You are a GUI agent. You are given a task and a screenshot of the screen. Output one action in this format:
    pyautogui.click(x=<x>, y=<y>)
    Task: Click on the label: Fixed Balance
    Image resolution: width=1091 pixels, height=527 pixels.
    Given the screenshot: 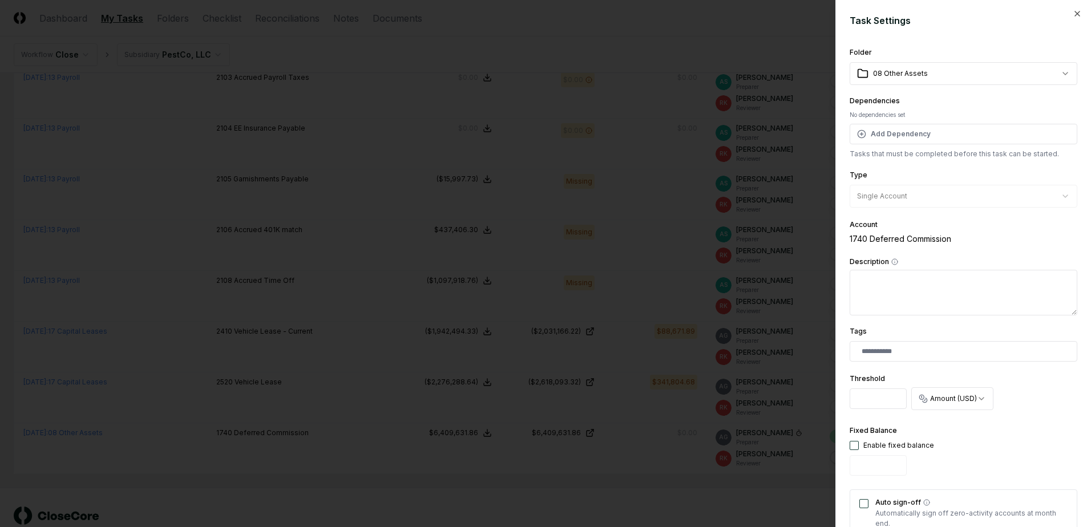 What is the action you would take?
    pyautogui.click(x=873, y=430)
    